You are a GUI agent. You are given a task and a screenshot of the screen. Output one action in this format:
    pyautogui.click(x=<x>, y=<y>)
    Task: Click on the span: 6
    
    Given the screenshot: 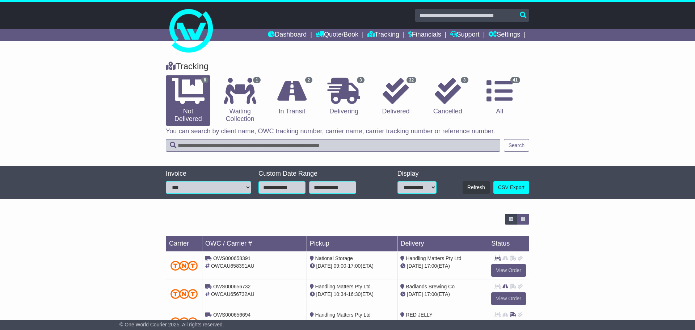 What is the action you would take?
    pyautogui.click(x=205, y=80)
    